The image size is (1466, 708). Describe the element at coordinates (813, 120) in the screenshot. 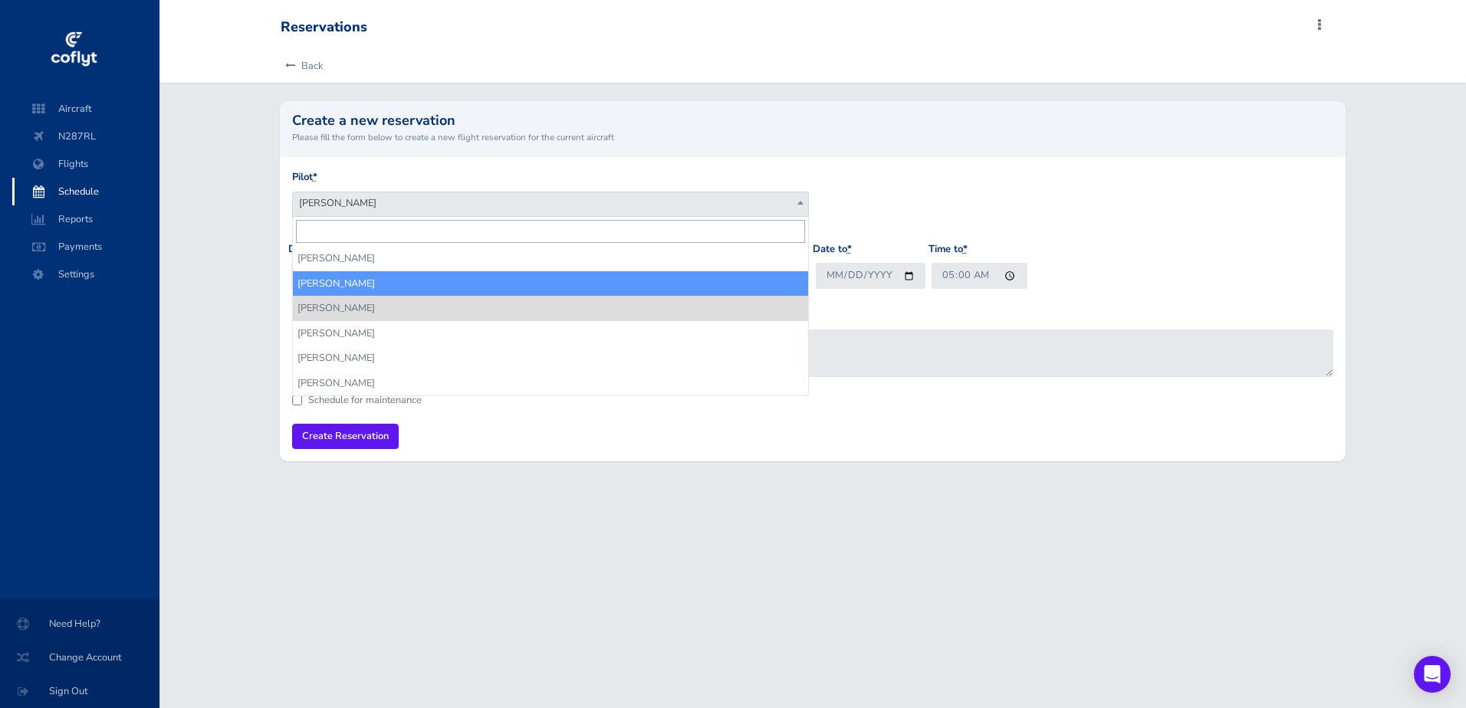

I see `h2: Create a new reservation` at that location.